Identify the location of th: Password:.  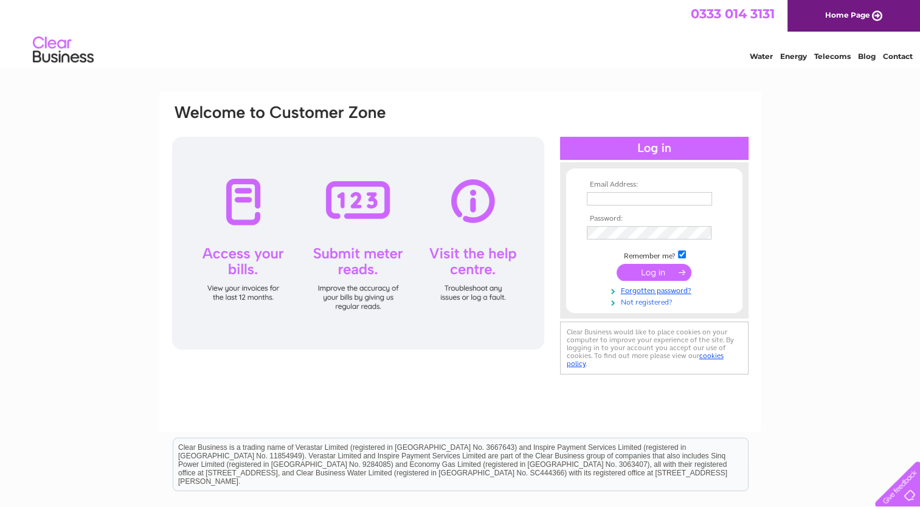
(654, 219).